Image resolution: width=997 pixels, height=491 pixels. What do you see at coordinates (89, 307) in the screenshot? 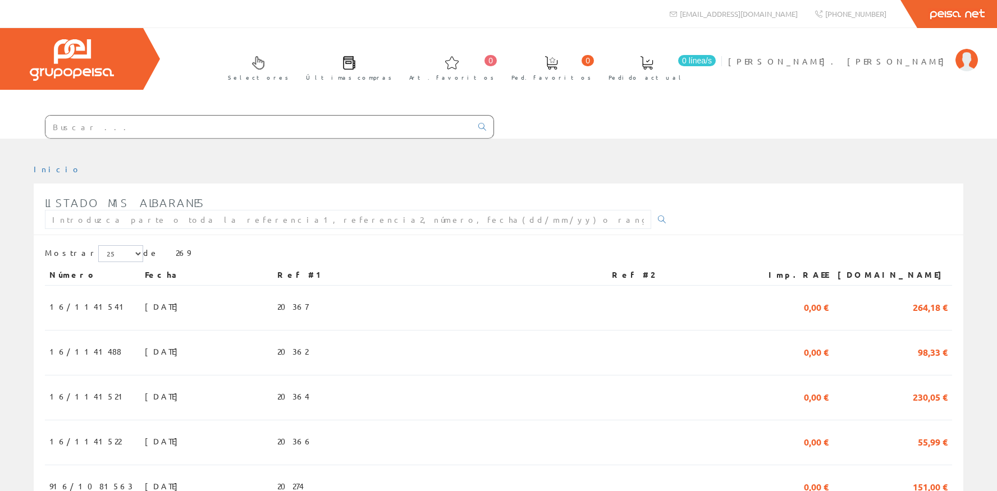
I see `span: 16/1141541` at bounding box center [89, 307].